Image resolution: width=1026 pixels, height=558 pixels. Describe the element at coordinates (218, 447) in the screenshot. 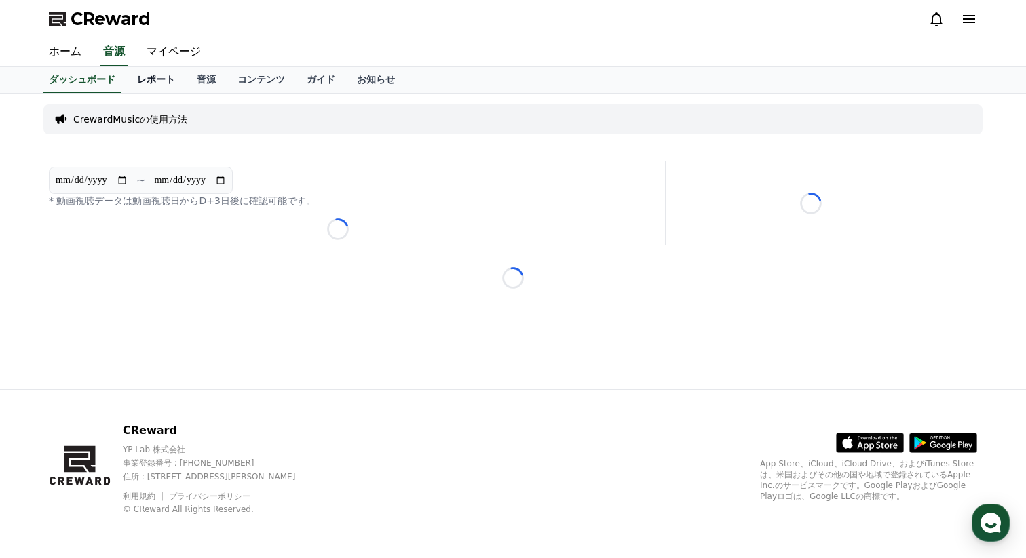

I see `a: Settings` at that location.